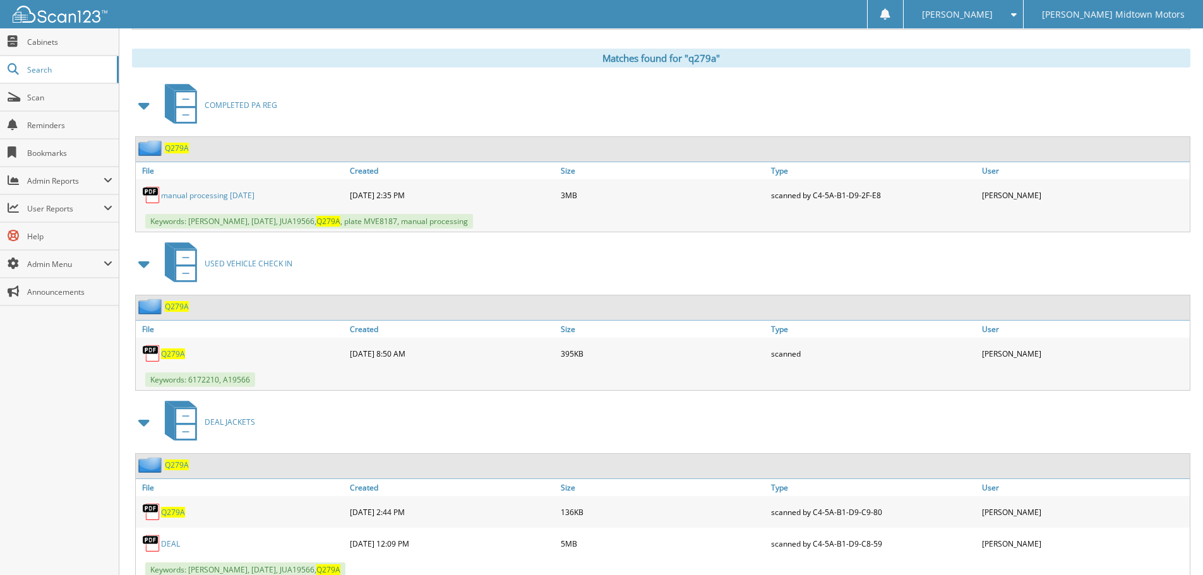  Describe the element at coordinates (873, 512) in the screenshot. I see `div: scanned by C4-5A-B1-D9-C9-80` at that location.